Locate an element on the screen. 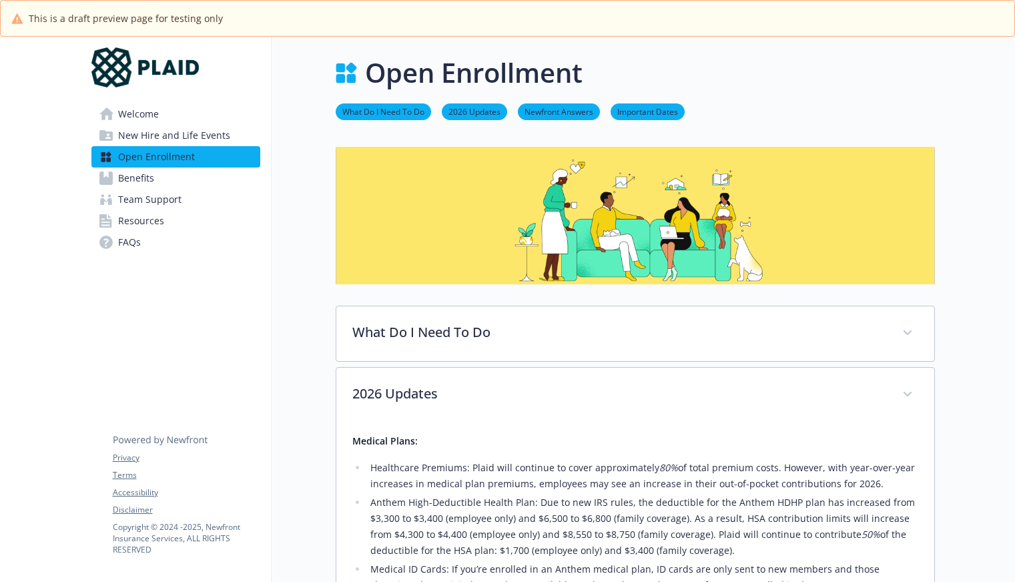 This screenshot has width=1015, height=582. a: Benefits is located at coordinates (175, 178).